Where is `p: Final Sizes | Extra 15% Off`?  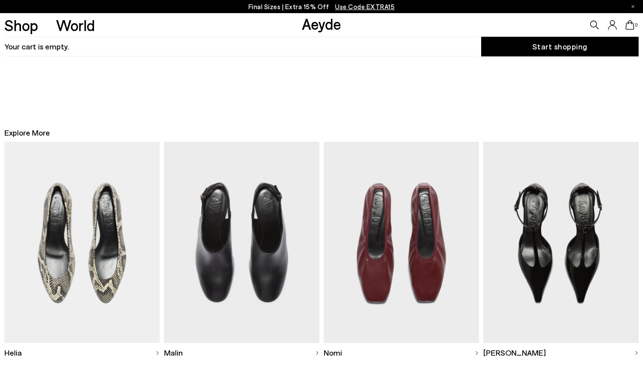
p: Final Sizes | Extra 15% Off is located at coordinates (321, 7).